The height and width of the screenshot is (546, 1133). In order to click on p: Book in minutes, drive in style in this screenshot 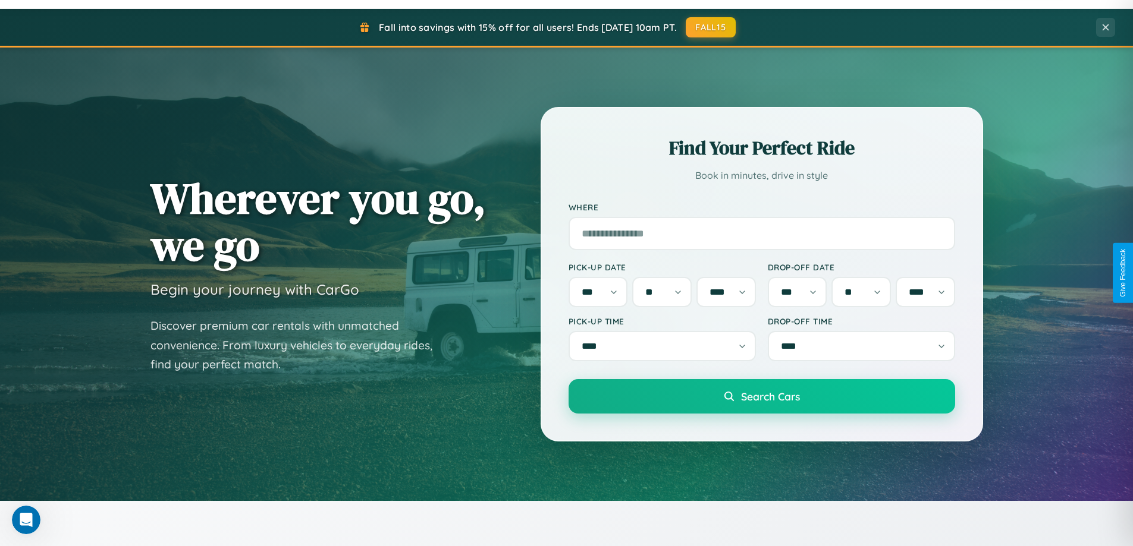, I will do `click(762, 175)`.